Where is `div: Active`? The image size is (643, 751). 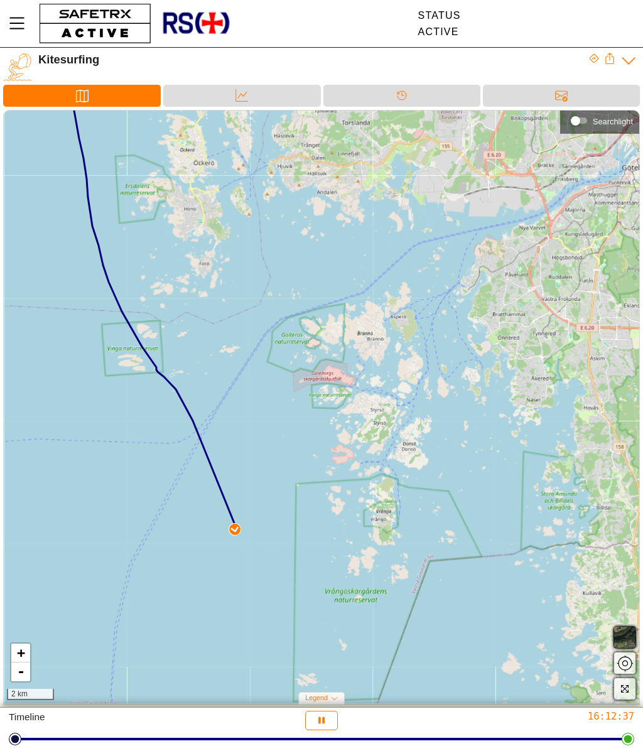
div: Active is located at coordinates (440, 32).